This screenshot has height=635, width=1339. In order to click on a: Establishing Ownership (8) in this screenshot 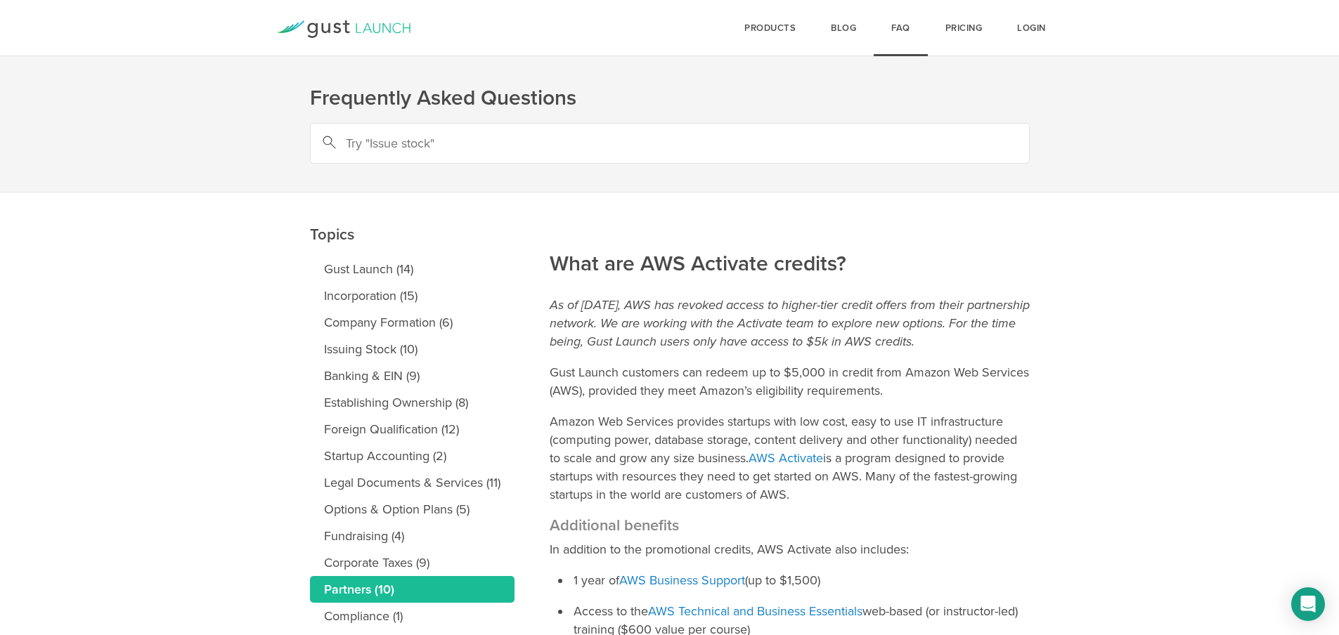, I will do `click(412, 403)`.